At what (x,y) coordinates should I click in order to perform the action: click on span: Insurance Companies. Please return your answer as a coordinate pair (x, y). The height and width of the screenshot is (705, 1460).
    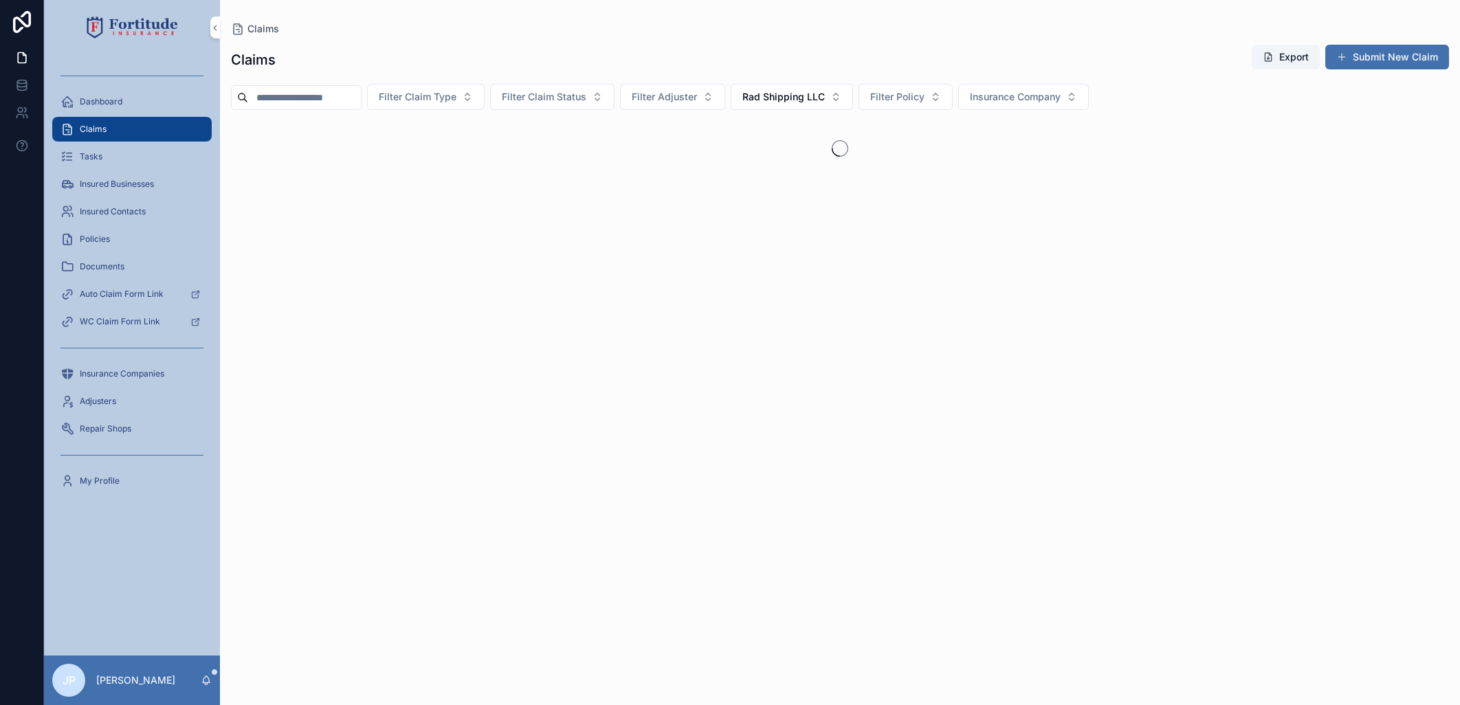
    Looking at the image, I should click on (122, 374).